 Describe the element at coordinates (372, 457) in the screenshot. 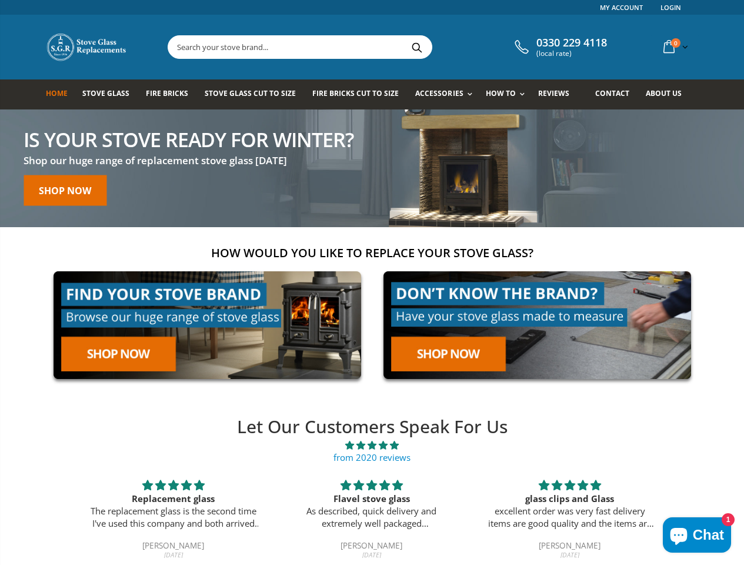

I see `a: from 2020 reviews` at that location.